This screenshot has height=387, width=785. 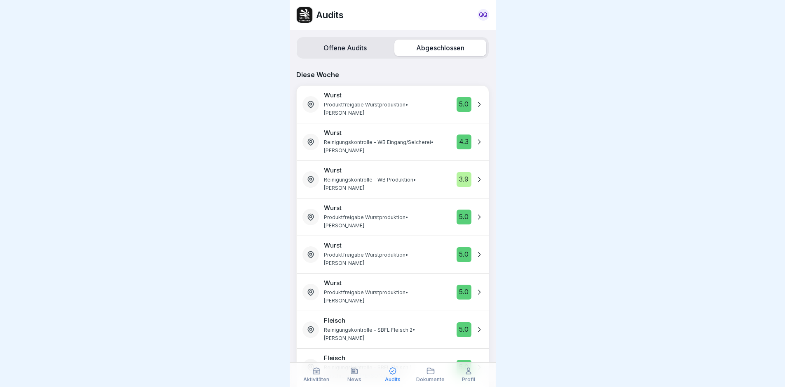 I want to click on p: Profil, so click(x=469, y=379).